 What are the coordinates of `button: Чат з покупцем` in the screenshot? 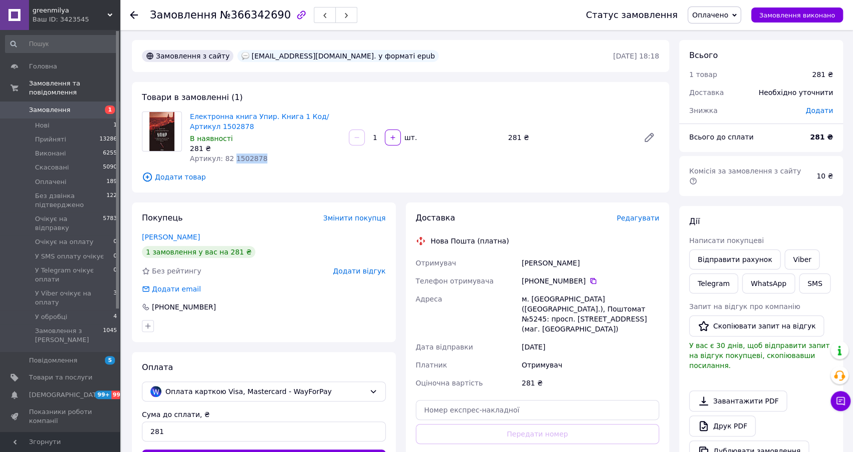 It's located at (841, 401).